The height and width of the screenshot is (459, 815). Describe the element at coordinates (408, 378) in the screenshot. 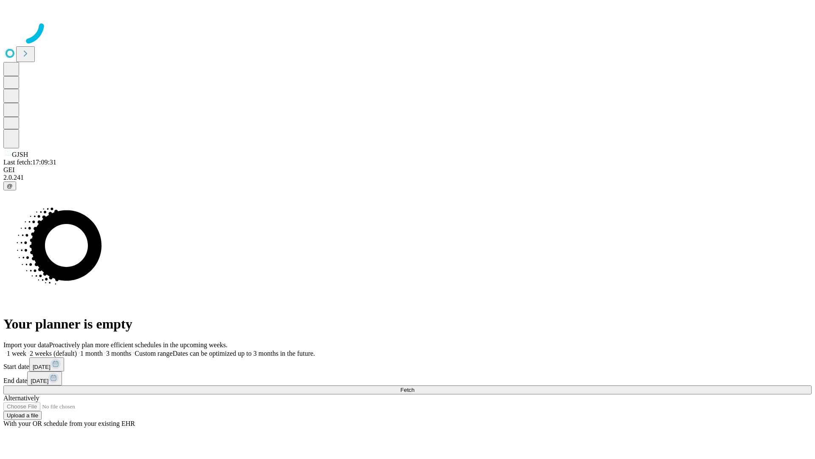

I see `div: End date` at that location.